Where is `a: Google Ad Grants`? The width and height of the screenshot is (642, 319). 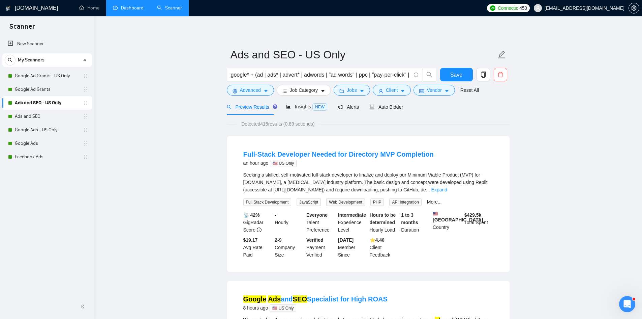
a: Google Ad Grants is located at coordinates (47, 89).